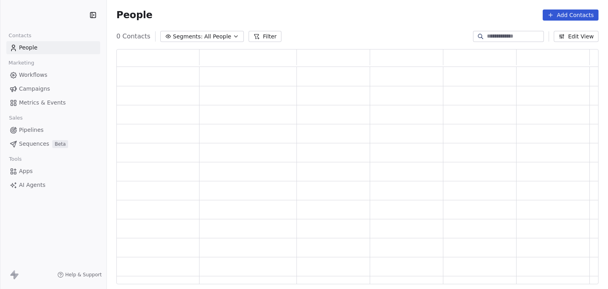 This screenshot has height=289, width=608. I want to click on a: People, so click(53, 48).